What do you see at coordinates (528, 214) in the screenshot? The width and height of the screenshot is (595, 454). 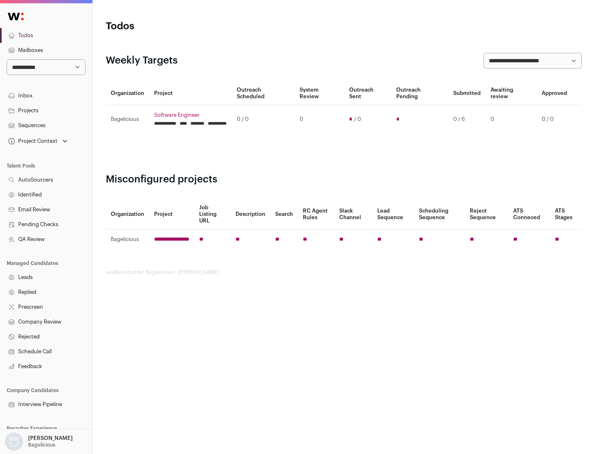 I see `th: ATS Conneced` at bounding box center [528, 214].